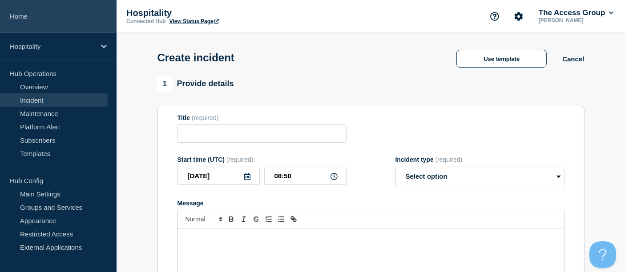 The width and height of the screenshot is (625, 272). I want to click on h1: Create incident, so click(196, 58).